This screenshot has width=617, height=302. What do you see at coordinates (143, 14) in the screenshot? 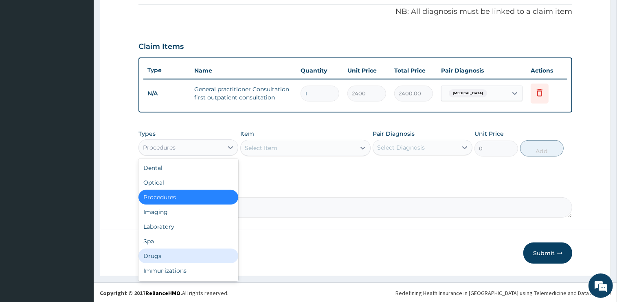
I see `div: Minimize live chat window` at bounding box center [143, 14].